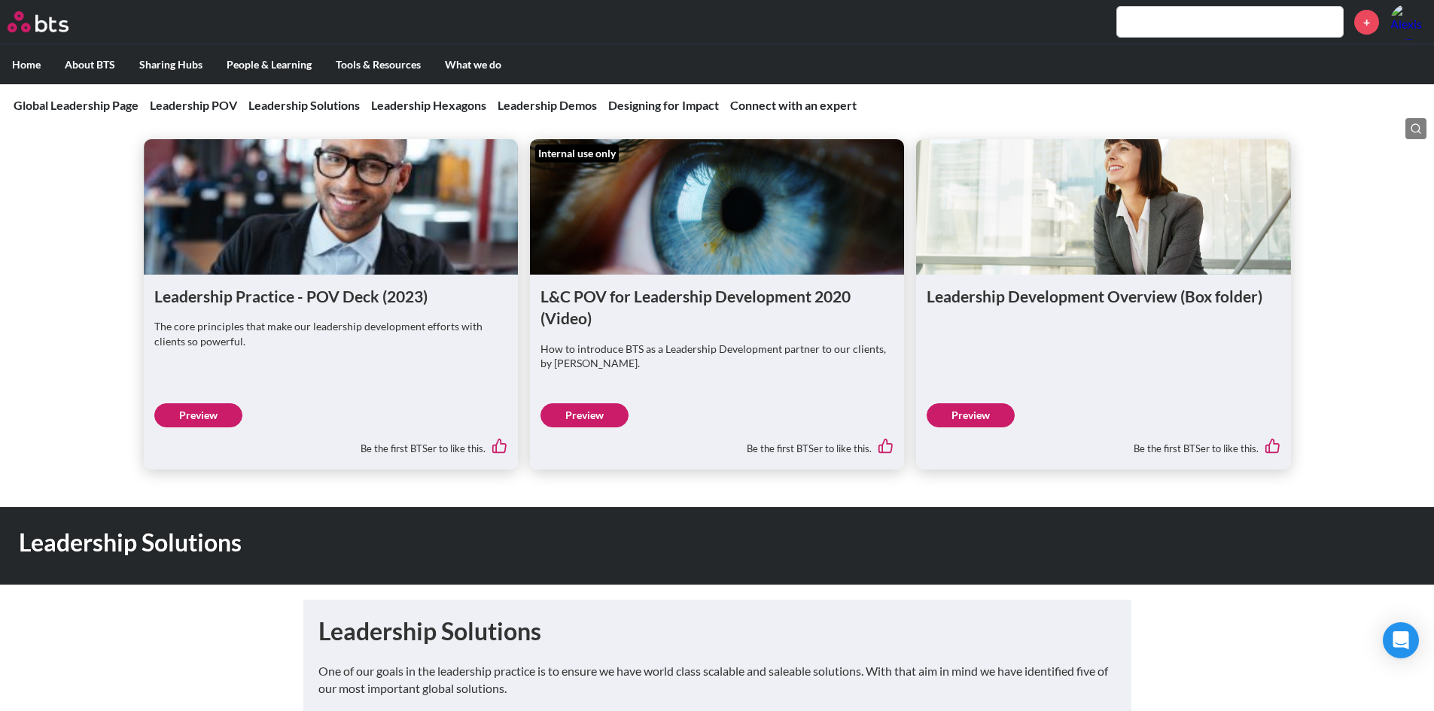  I want to click on h1: Leadership Practice - POV Deck (2023), so click(330, 296).